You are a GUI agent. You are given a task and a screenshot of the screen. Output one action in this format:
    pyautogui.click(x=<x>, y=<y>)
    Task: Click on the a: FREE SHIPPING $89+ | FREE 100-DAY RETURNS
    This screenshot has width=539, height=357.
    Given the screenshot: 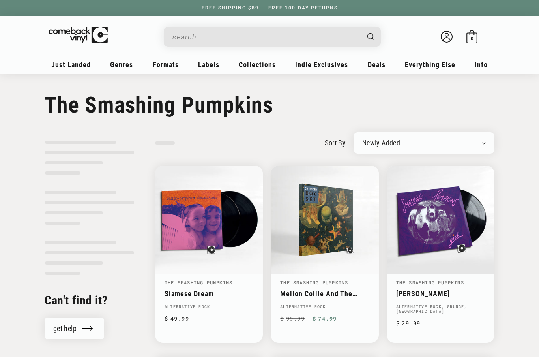 What is the action you would take?
    pyautogui.click(x=270, y=8)
    